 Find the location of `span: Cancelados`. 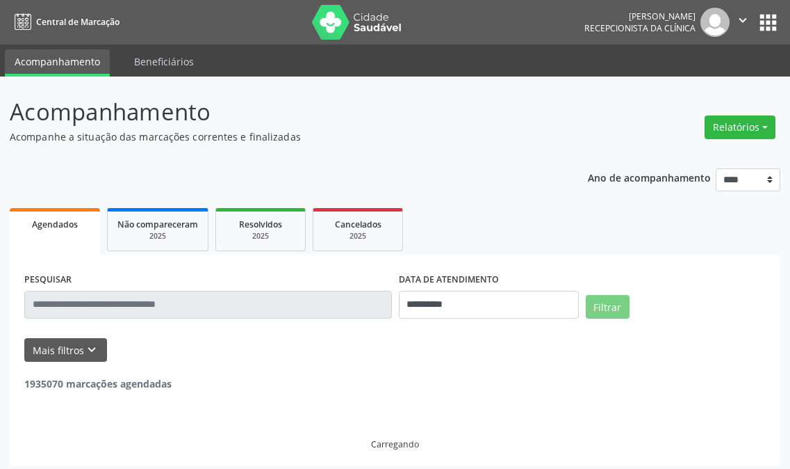

span: Cancelados is located at coordinates (358, 224).